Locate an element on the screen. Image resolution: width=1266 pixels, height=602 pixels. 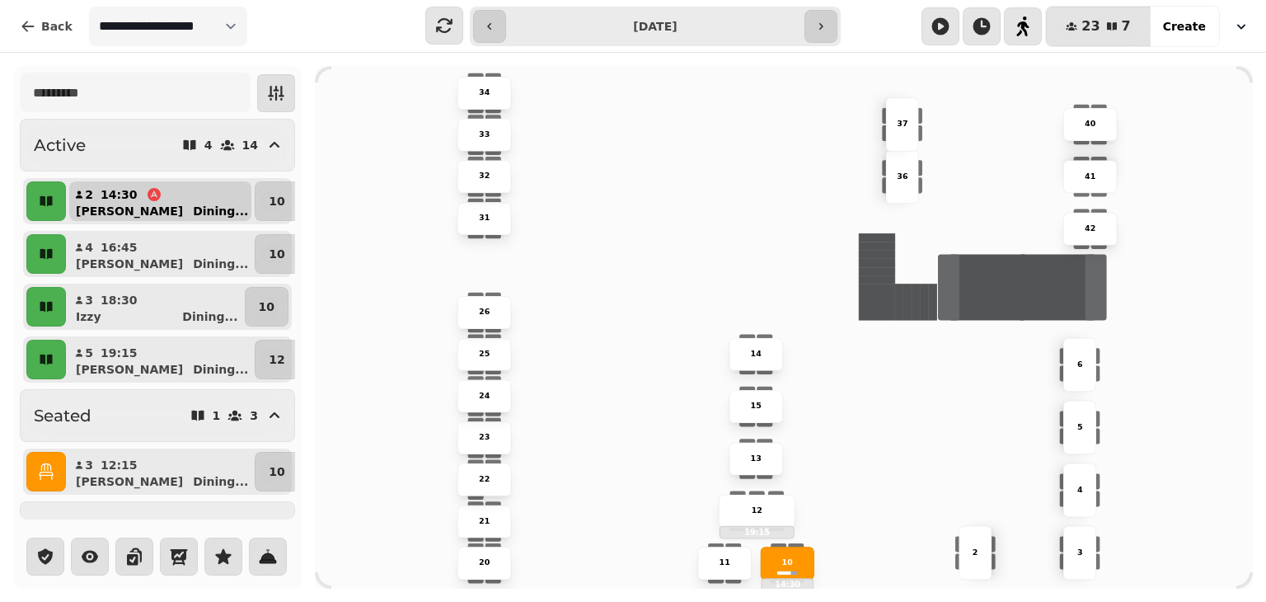
p: 42 is located at coordinates (1089, 229).